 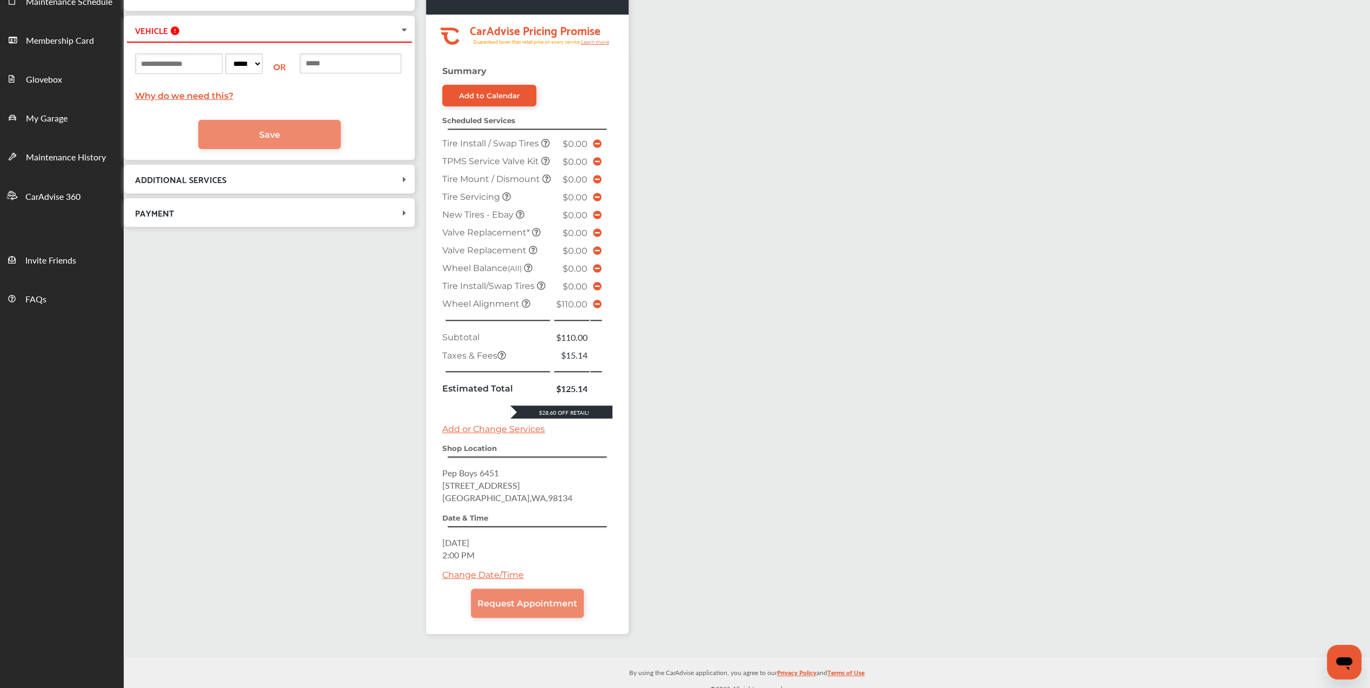 What do you see at coordinates (472, 197) in the screenshot?
I see `span: Tire Servicing` at bounding box center [472, 197].